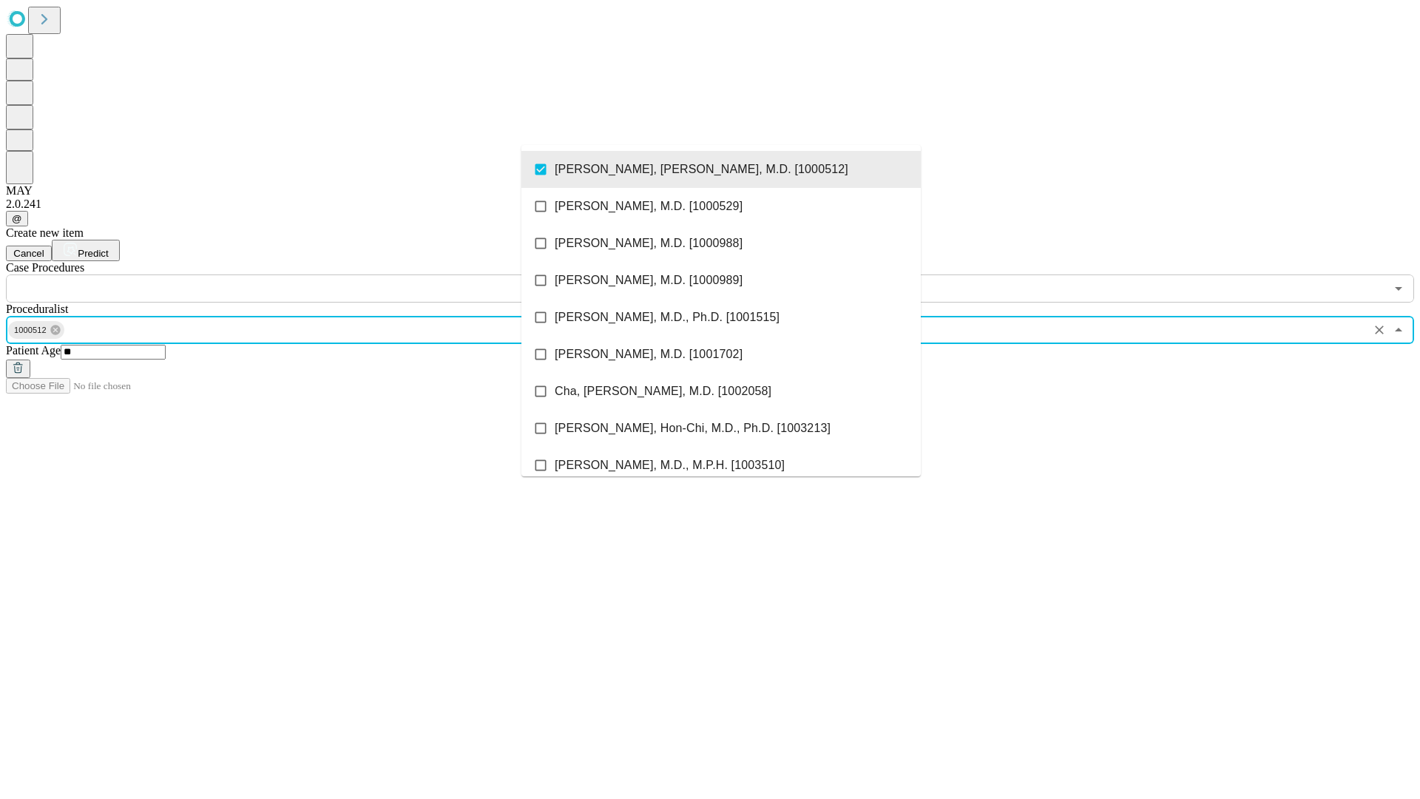  Describe the element at coordinates (710, 191) in the screenshot. I see `div: MAY` at that location.